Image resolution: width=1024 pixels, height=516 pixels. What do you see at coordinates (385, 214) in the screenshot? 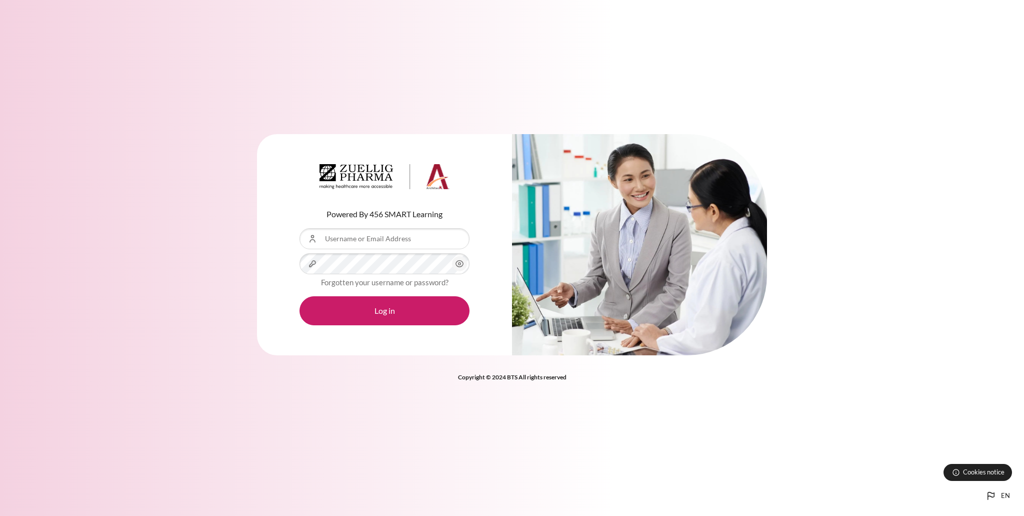
I see `p: Powered By 456 SMART Learning` at bounding box center [385, 214].